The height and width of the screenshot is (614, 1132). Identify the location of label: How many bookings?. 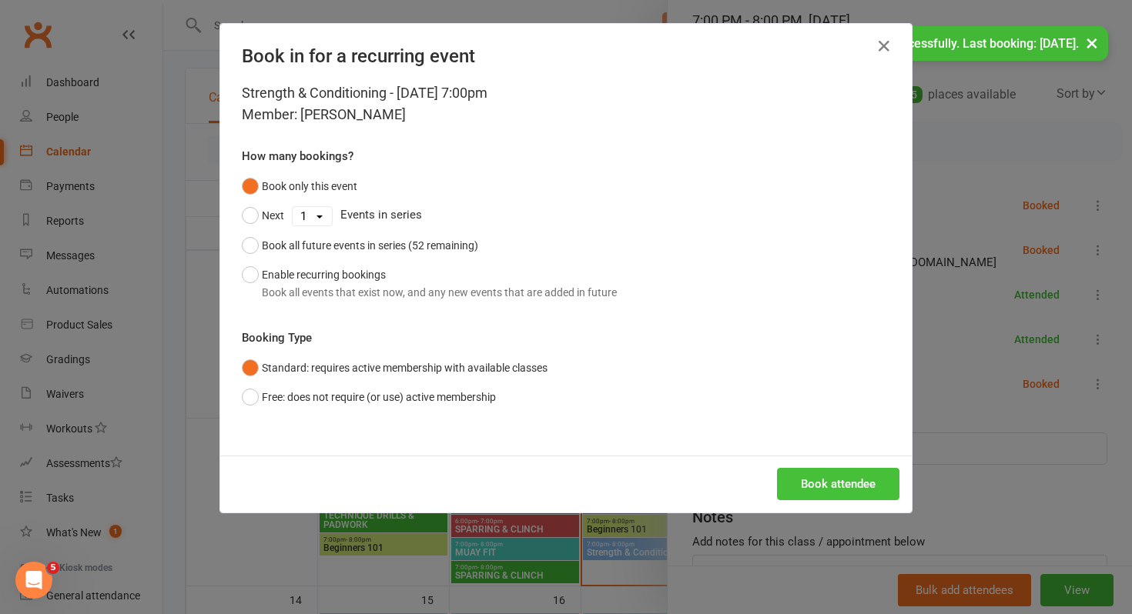
(297, 156).